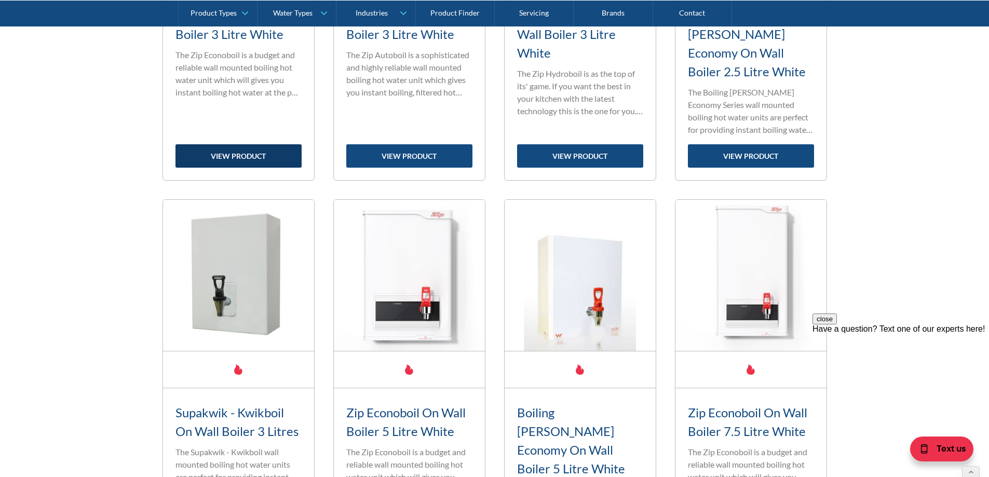  Describe the element at coordinates (372, 12) in the screenshot. I see `div: Industries` at that location.